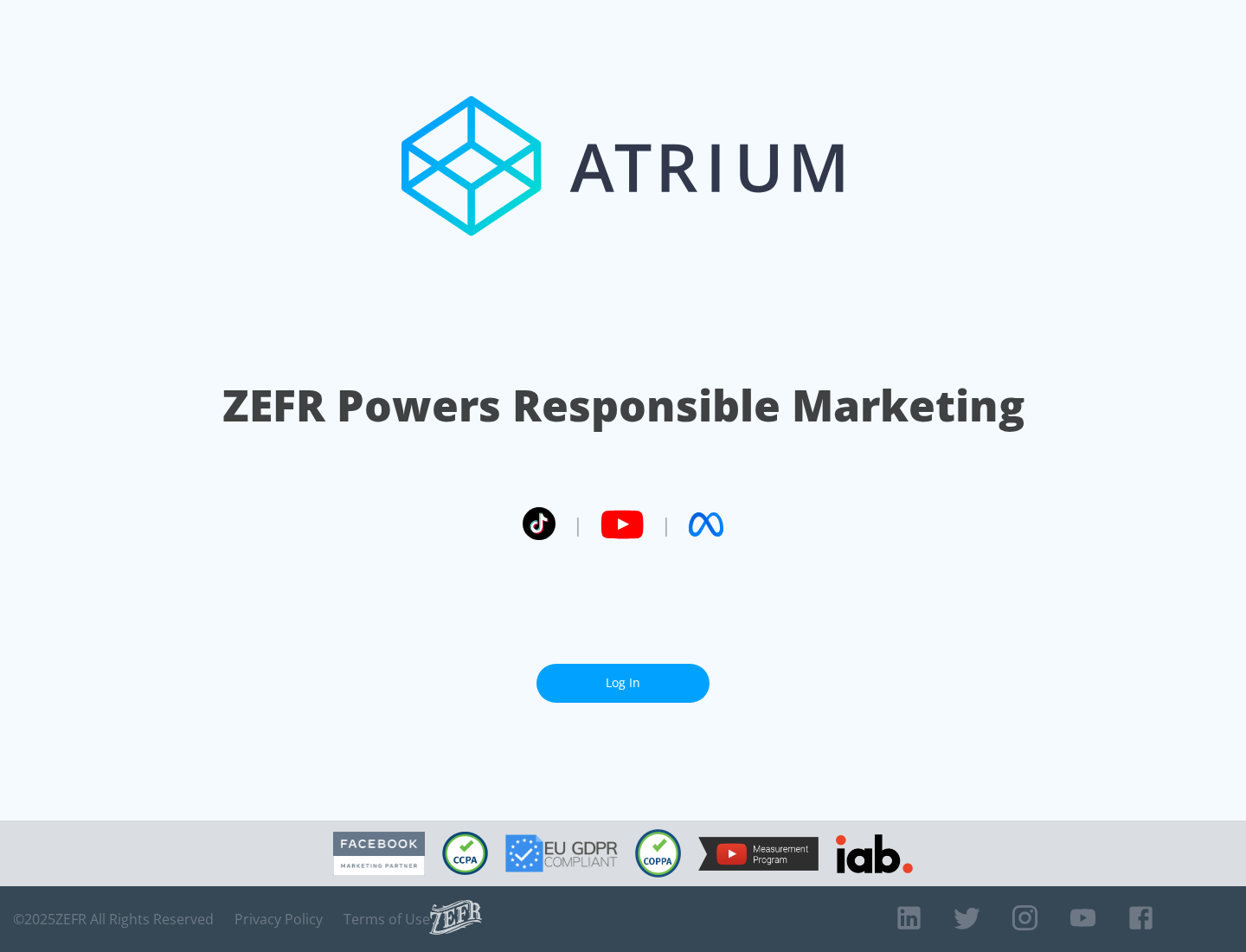  Describe the element at coordinates (465, 854) in the screenshot. I see `img: CCPA Compliant` at that location.